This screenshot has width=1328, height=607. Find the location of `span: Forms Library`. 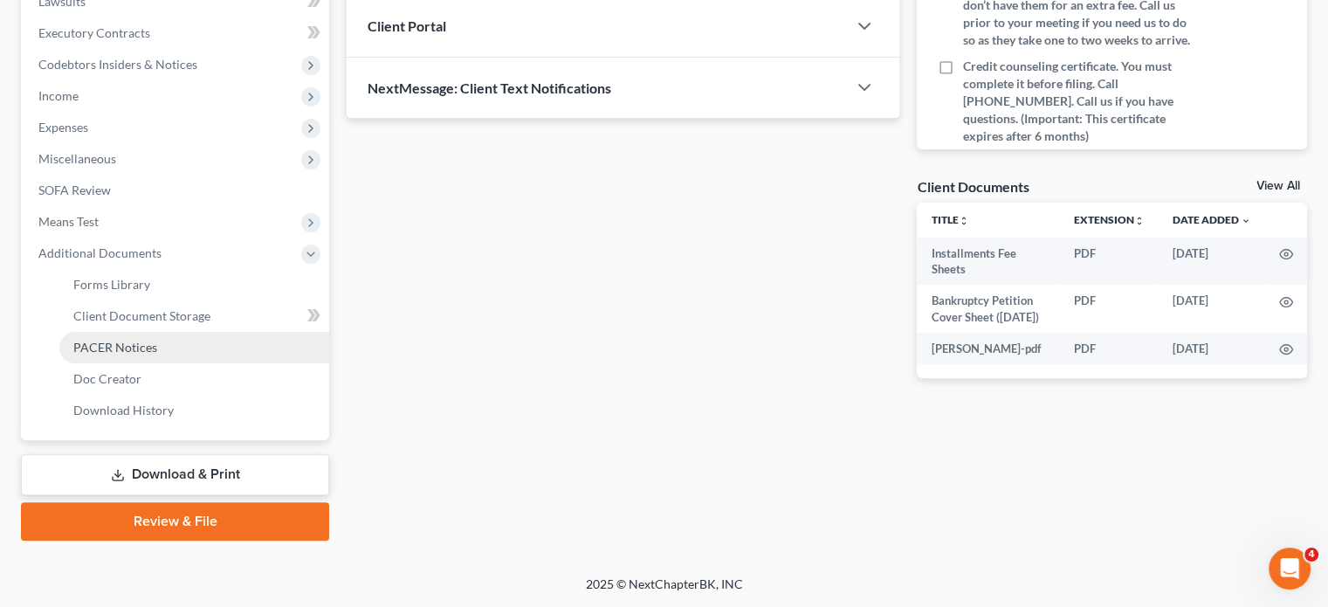

span: Forms Library is located at coordinates (112, 284).